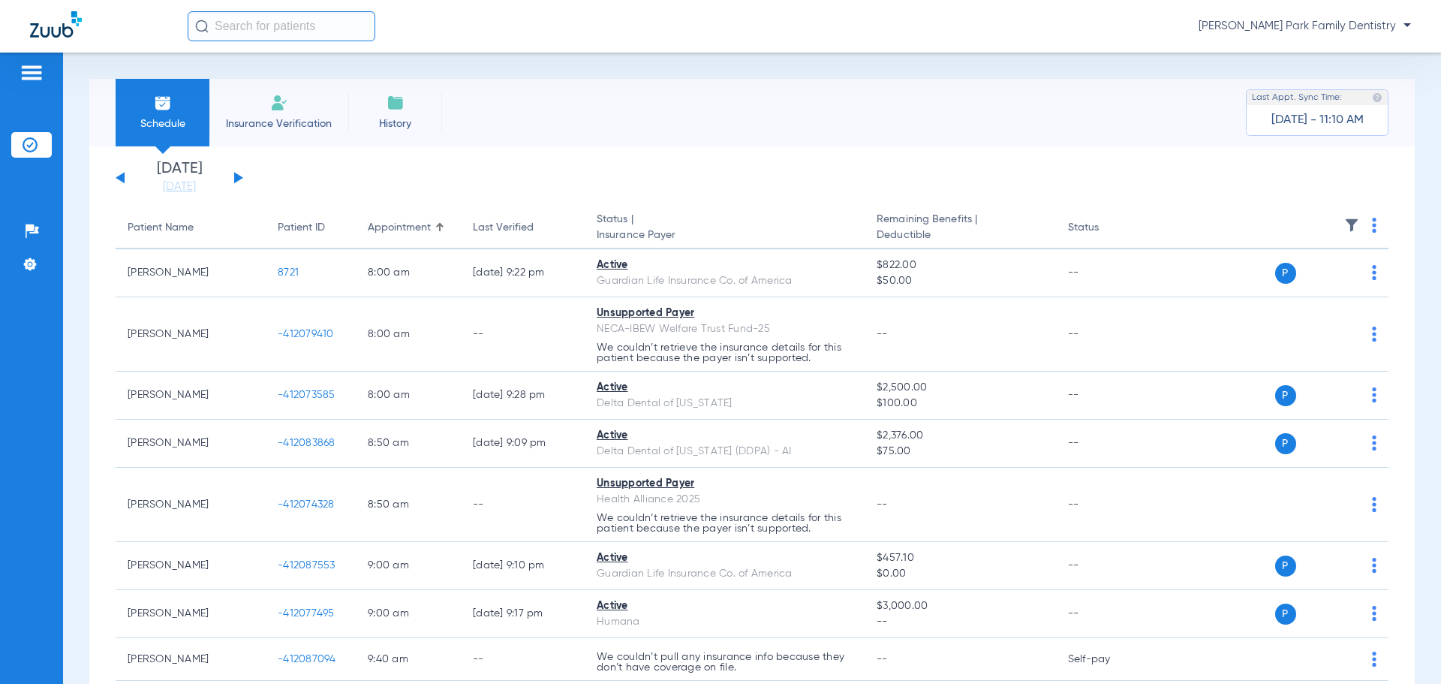 The width and height of the screenshot is (1441, 684). What do you see at coordinates (960, 281) in the screenshot?
I see `span: $50.00` at bounding box center [960, 281].